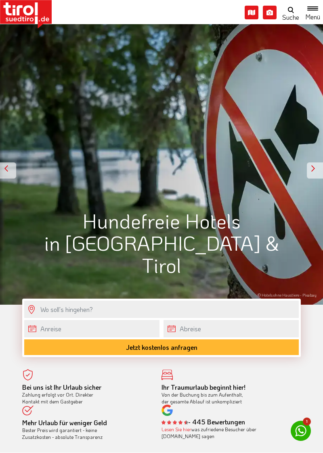  I want to click on button: Toggle navigation, so click(312, 13).